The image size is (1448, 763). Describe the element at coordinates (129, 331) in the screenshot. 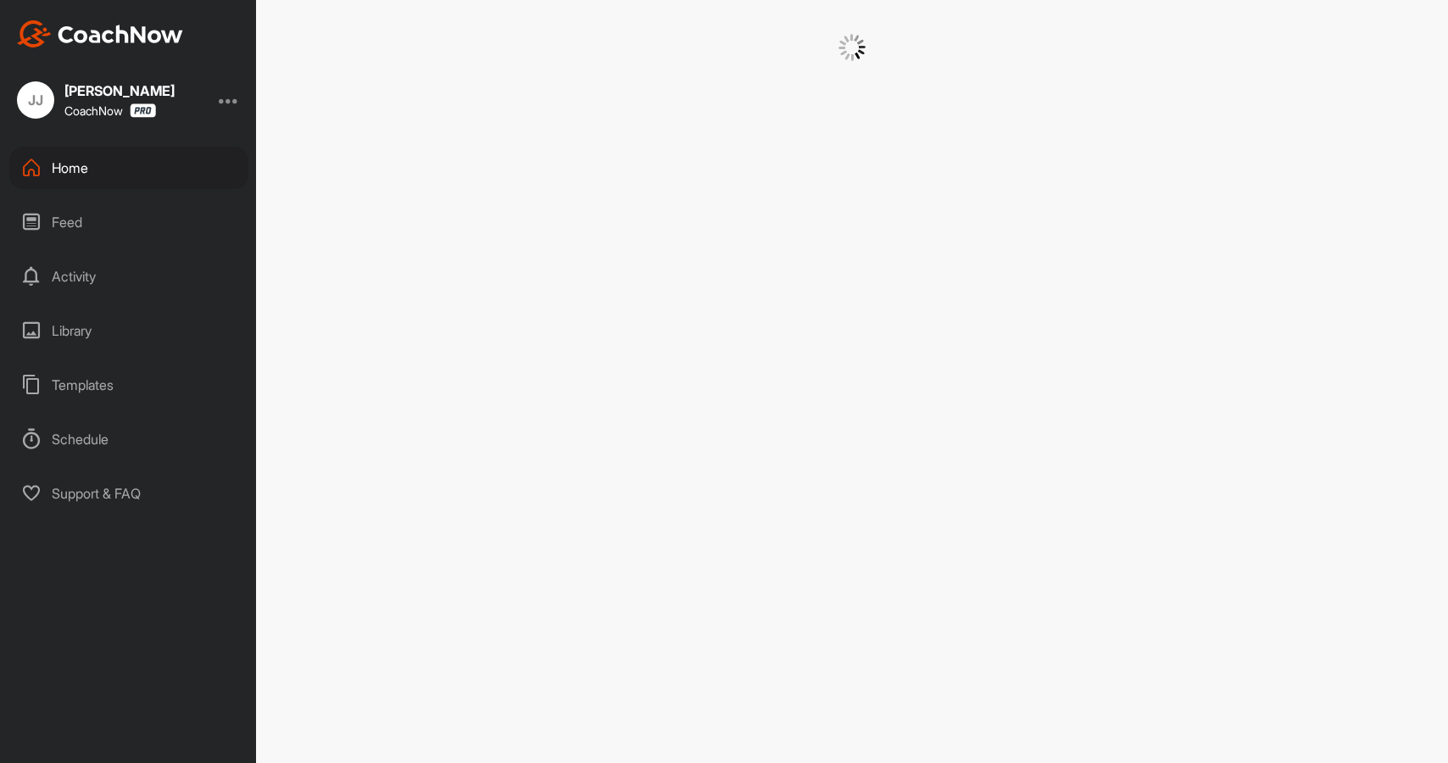

I see `div: Library` at that location.